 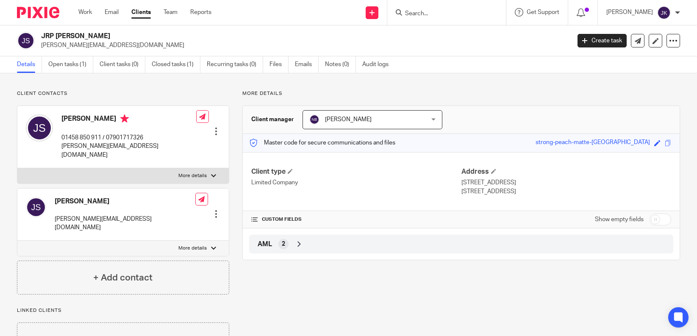 I want to click on img: Pixie, so click(x=38, y=12).